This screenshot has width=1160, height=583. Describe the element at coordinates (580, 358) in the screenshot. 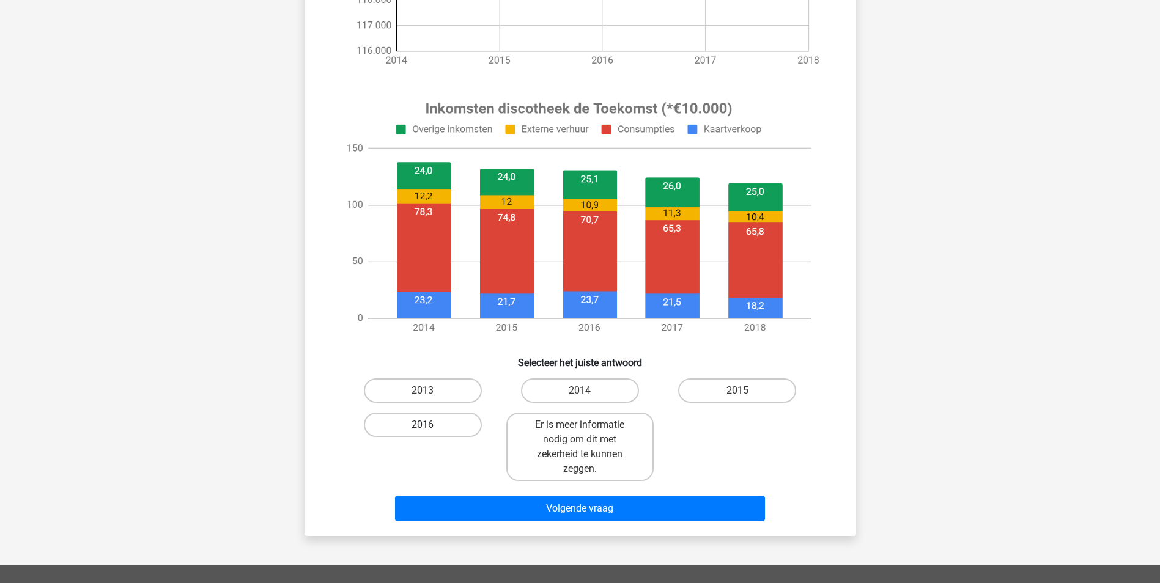

I see `h6: Selecteer het juiste antwoord` at that location.